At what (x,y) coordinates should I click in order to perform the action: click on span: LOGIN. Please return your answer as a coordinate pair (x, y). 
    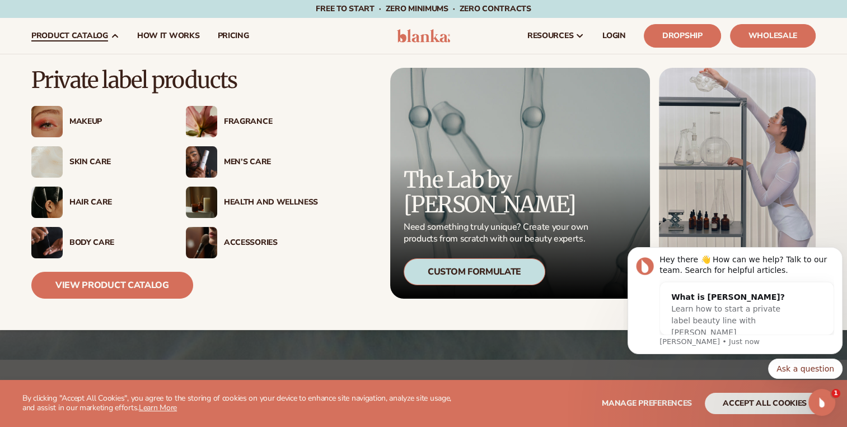
    Looking at the image, I should click on (614, 36).